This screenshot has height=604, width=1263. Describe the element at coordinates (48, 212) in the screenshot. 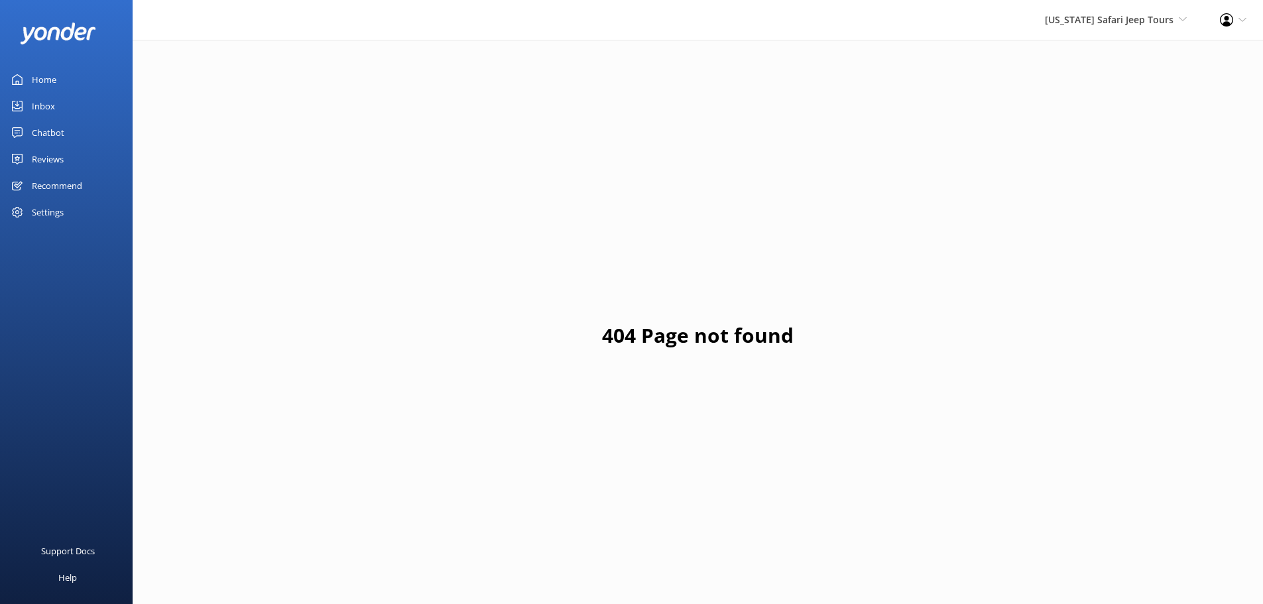

I see `div: Settings` at that location.